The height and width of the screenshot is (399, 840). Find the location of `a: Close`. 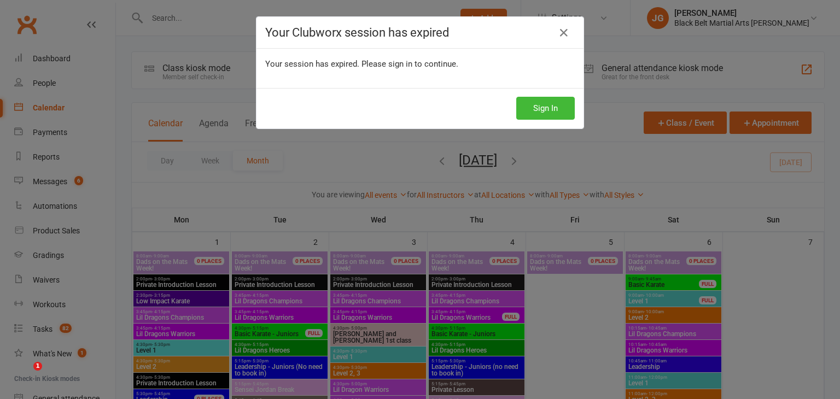

a: Close is located at coordinates (564, 33).